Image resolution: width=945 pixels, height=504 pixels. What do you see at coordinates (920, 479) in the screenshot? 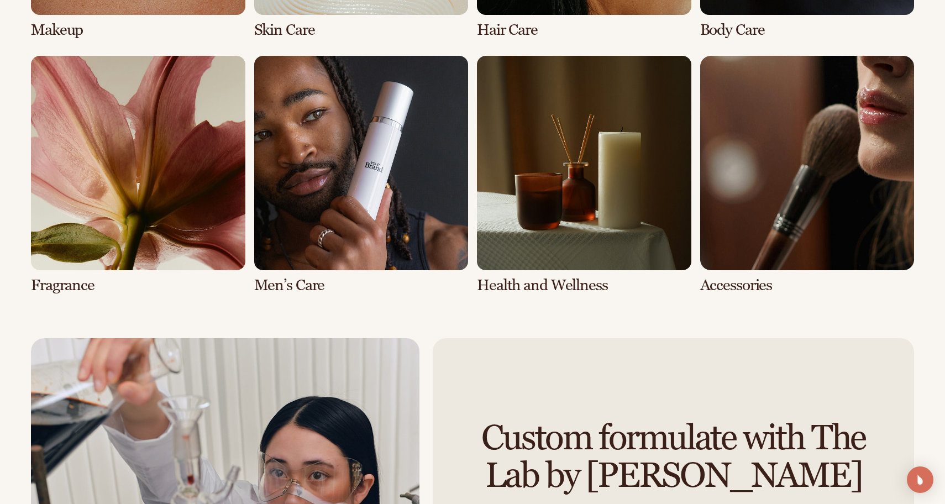
I see `div: Open Intercom Messenger` at bounding box center [920, 479].